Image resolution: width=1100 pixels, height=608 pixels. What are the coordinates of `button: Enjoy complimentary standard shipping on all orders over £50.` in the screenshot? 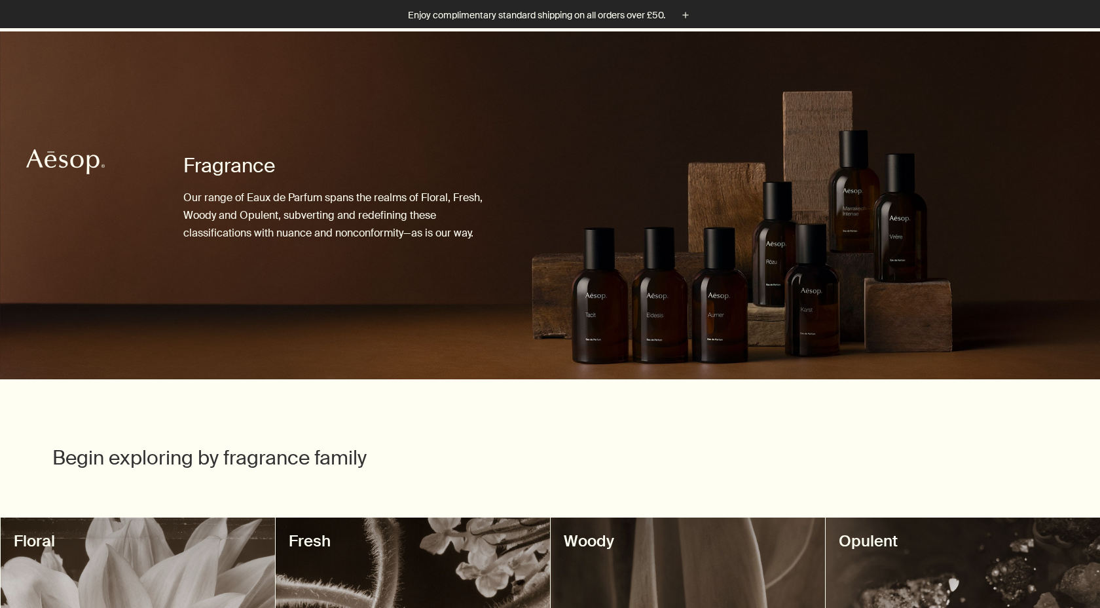 It's located at (550, 15).